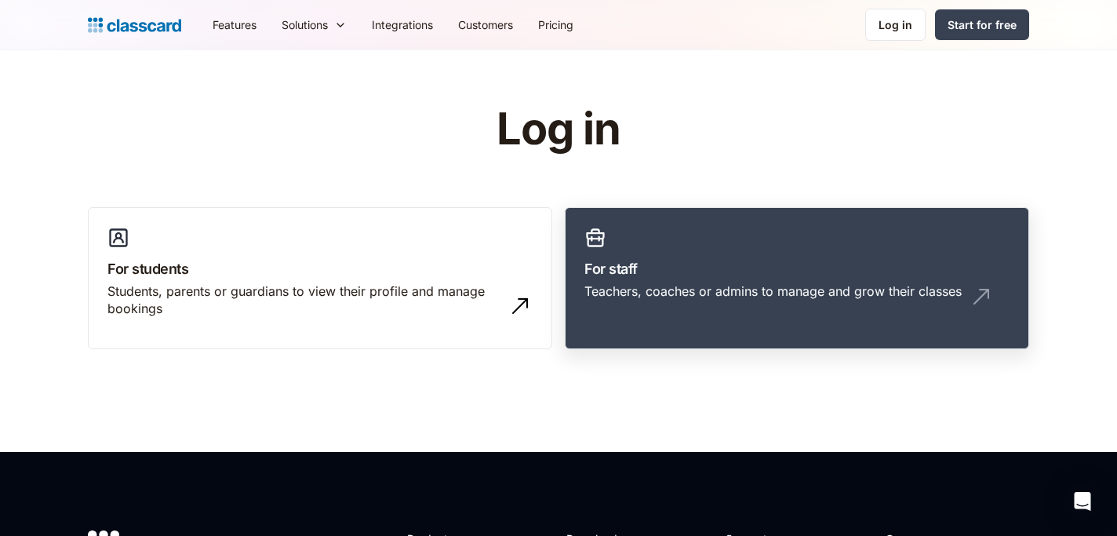 This screenshot has height=536, width=1117. What do you see at coordinates (304, 300) in the screenshot?
I see `div: Students, parents or guardians to view their profile and manage bookings` at bounding box center [304, 300].